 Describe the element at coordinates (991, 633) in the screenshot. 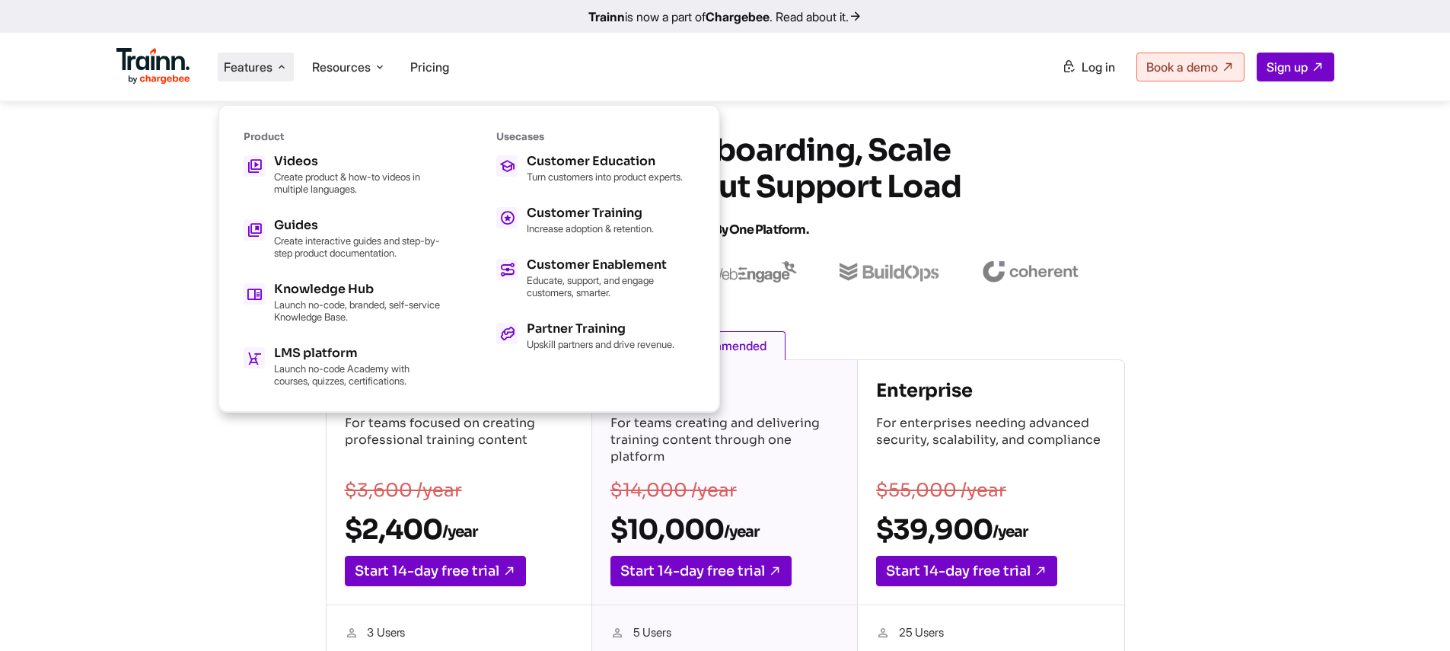

I see `li: 25 Users` at that location.